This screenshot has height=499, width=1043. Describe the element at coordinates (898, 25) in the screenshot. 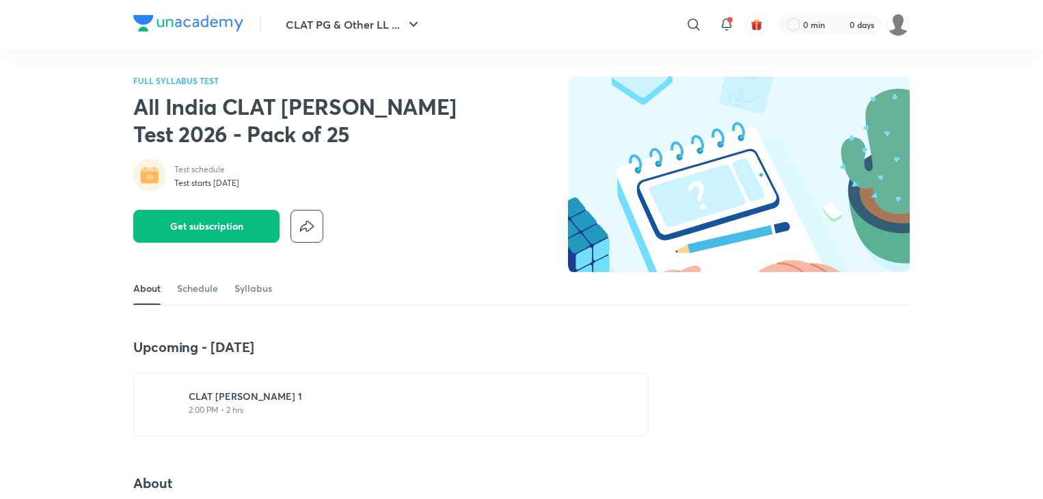

I see `img: sejal` at that location.